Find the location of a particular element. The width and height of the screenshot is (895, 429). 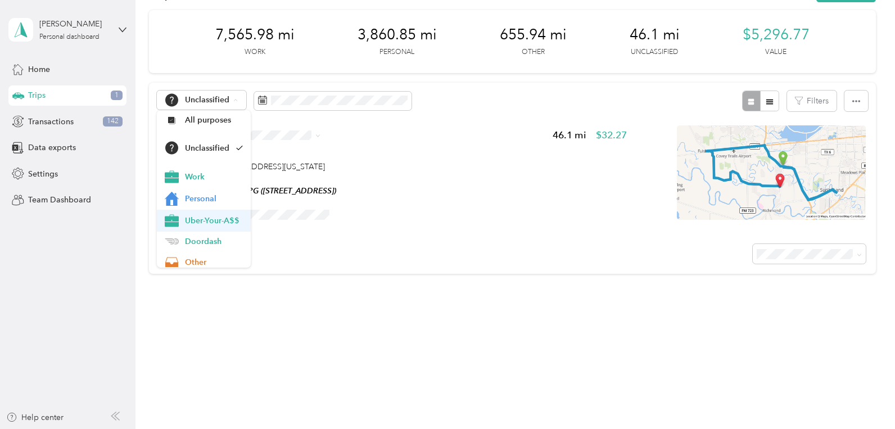

button: Help center is located at coordinates (35, 417).